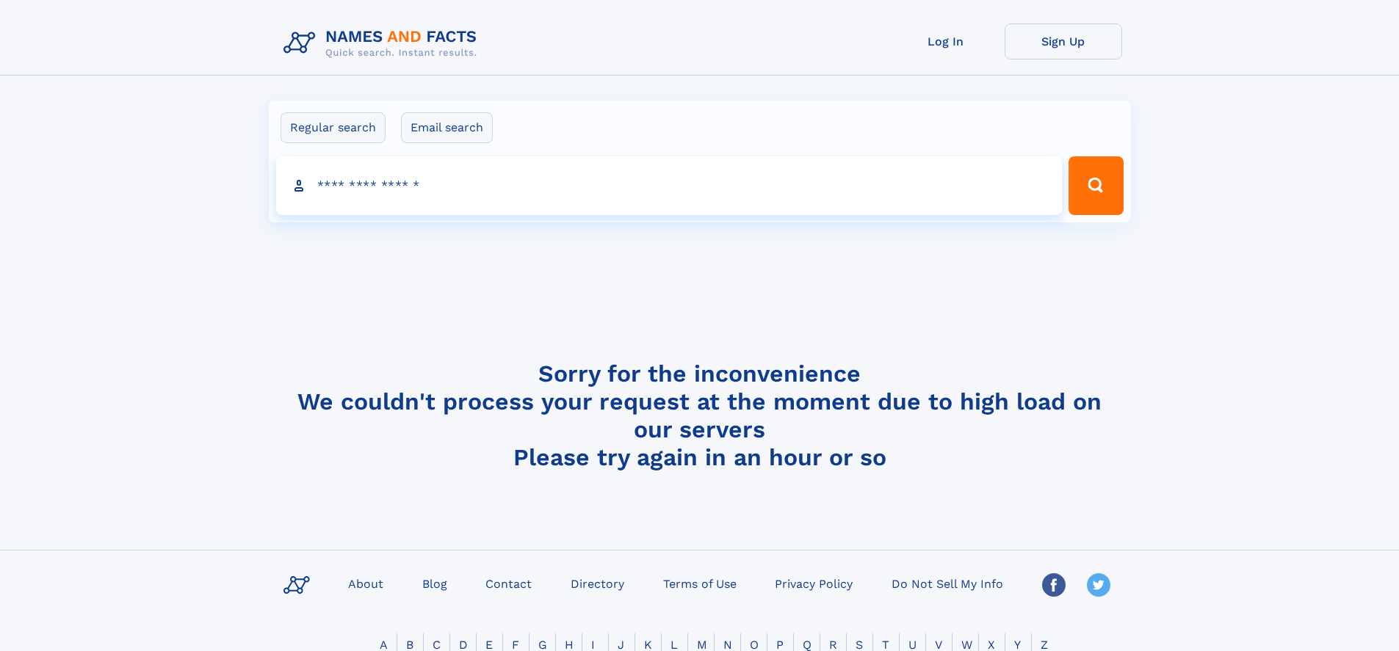  Describe the element at coordinates (1063, 41) in the screenshot. I see `a: Sign Up` at that location.